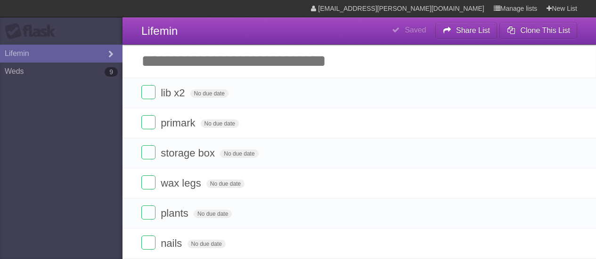 Image resolution: width=596 pixels, height=259 pixels. What do you see at coordinates (33, 32) in the screenshot?
I see `div: Flask` at bounding box center [33, 32].